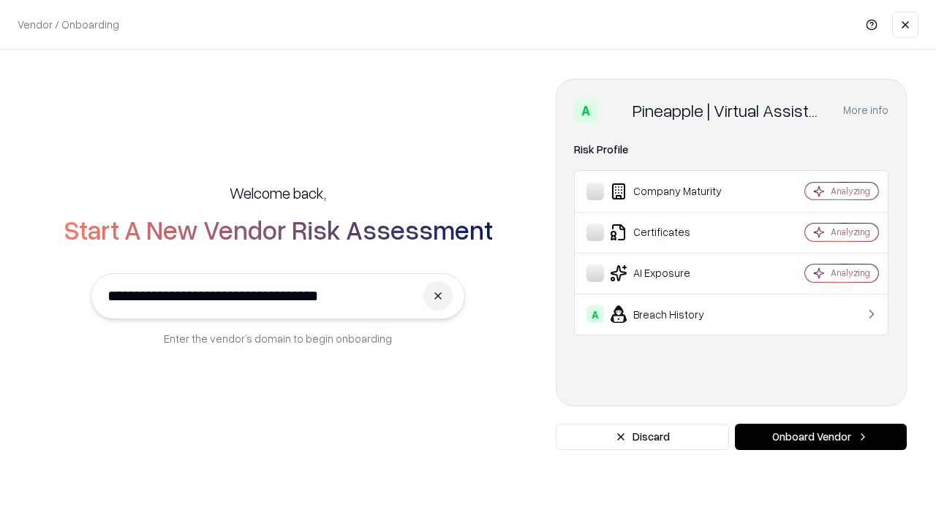 This screenshot has width=936, height=526. Describe the element at coordinates (820, 437) in the screenshot. I see `button: Onboard Vendor` at that location.